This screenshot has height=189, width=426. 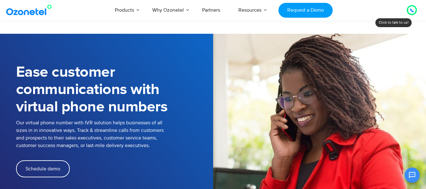 What do you see at coordinates (305, 10) in the screenshot?
I see `a: Request a Demo` at bounding box center [305, 10].